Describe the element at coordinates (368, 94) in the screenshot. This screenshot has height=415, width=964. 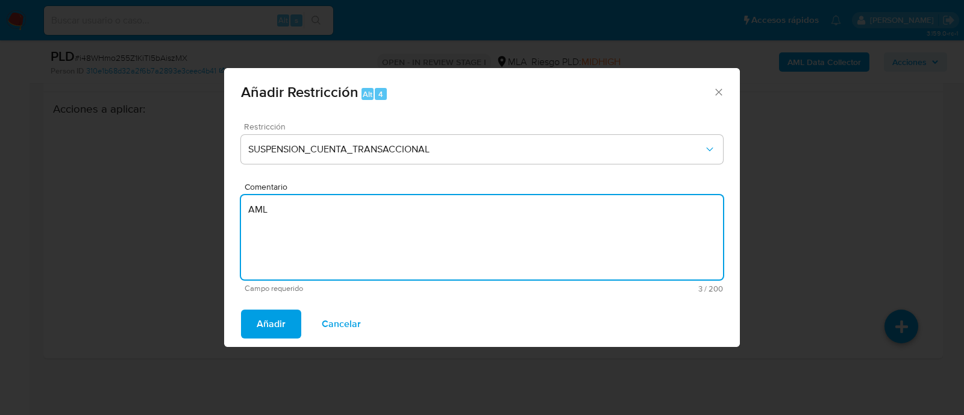
I see `span: Alt` at that location.